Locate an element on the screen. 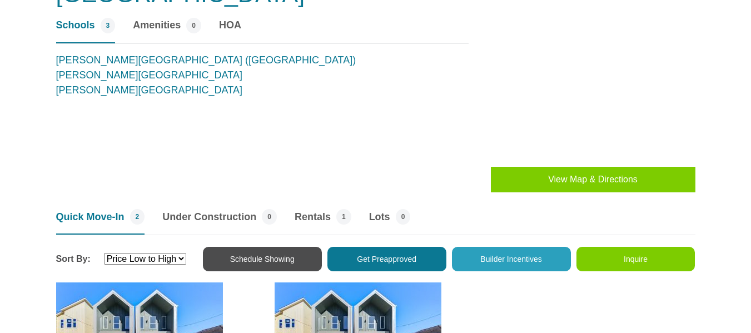 Image resolution: width=751 pixels, height=333 pixels. button: Builder Incentives is located at coordinates (512, 259).